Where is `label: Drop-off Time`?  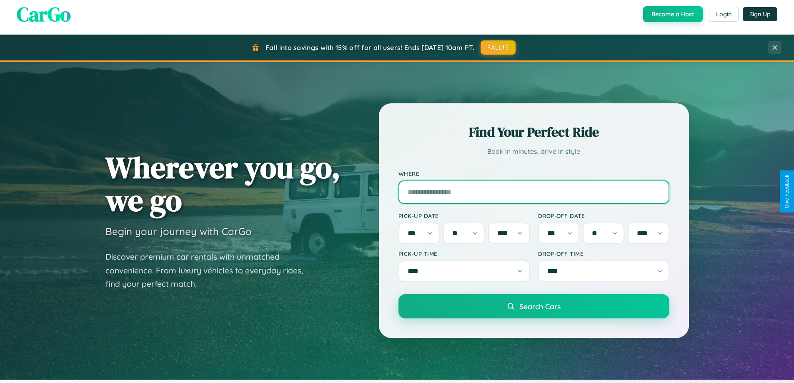 label: Drop-off Time is located at coordinates (604, 254).